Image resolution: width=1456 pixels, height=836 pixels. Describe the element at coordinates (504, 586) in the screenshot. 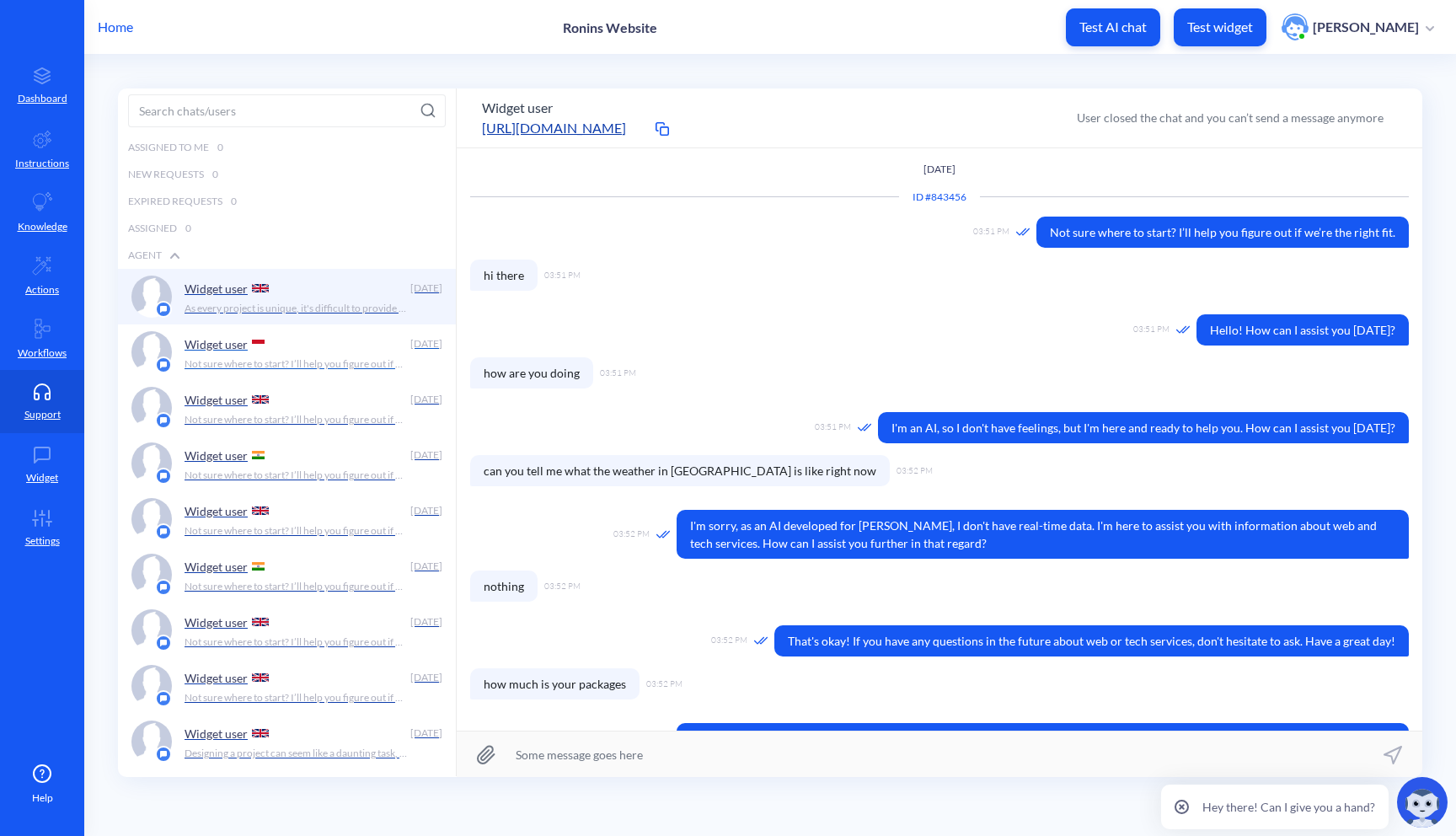

I see `span: nothing` at that location.